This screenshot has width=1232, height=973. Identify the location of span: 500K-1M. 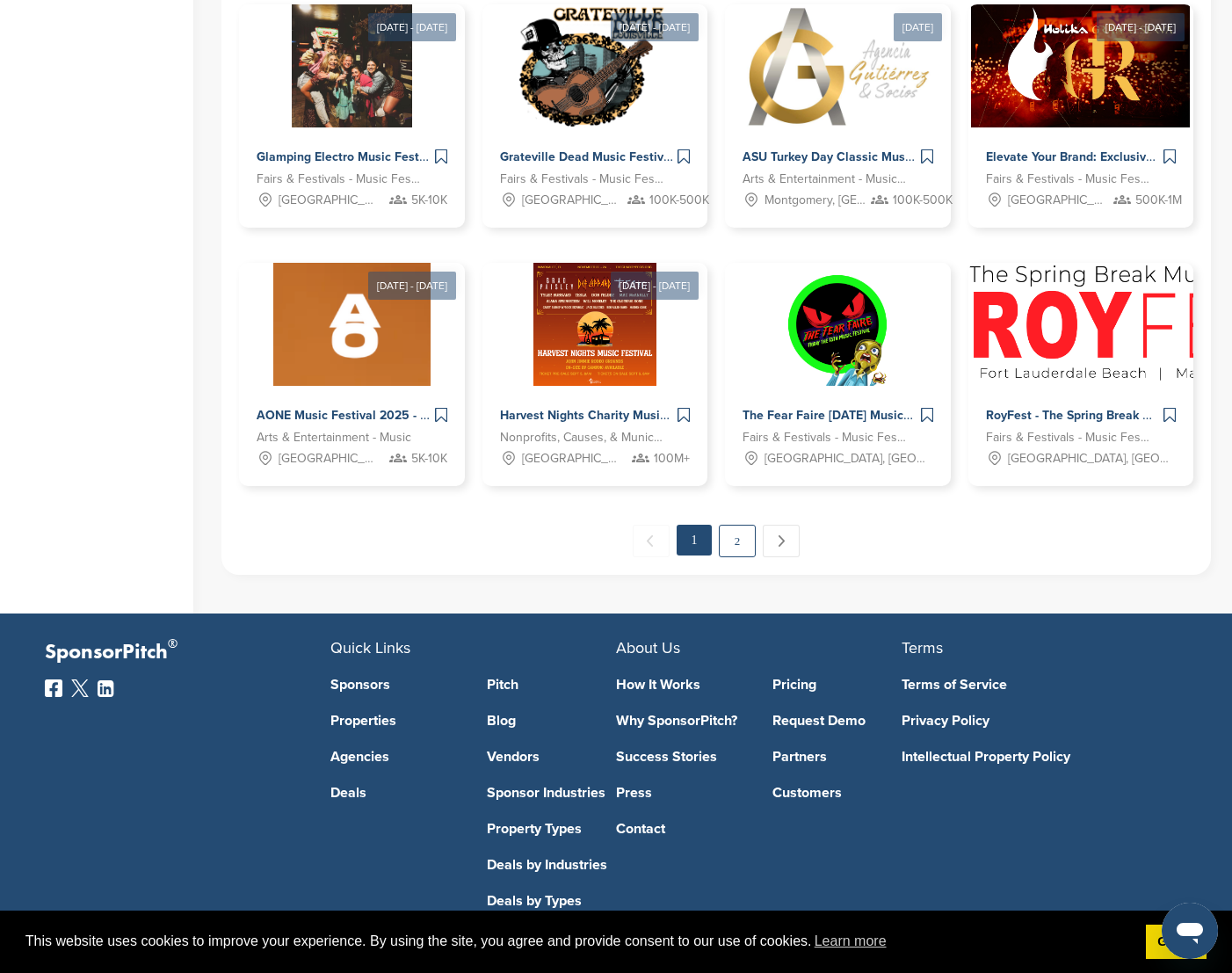
(1158, 200).